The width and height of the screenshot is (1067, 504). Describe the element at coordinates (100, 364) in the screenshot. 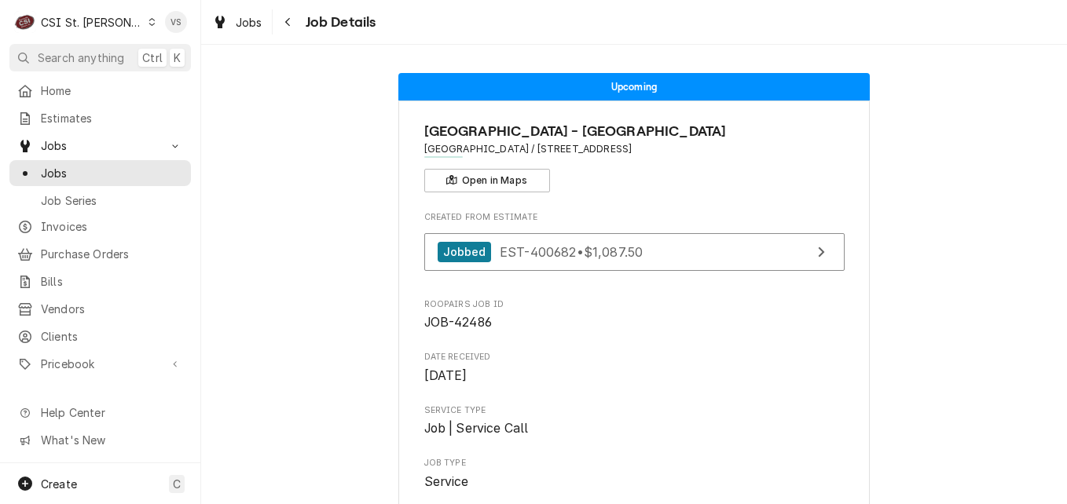

I see `span: Pricebook` at that location.